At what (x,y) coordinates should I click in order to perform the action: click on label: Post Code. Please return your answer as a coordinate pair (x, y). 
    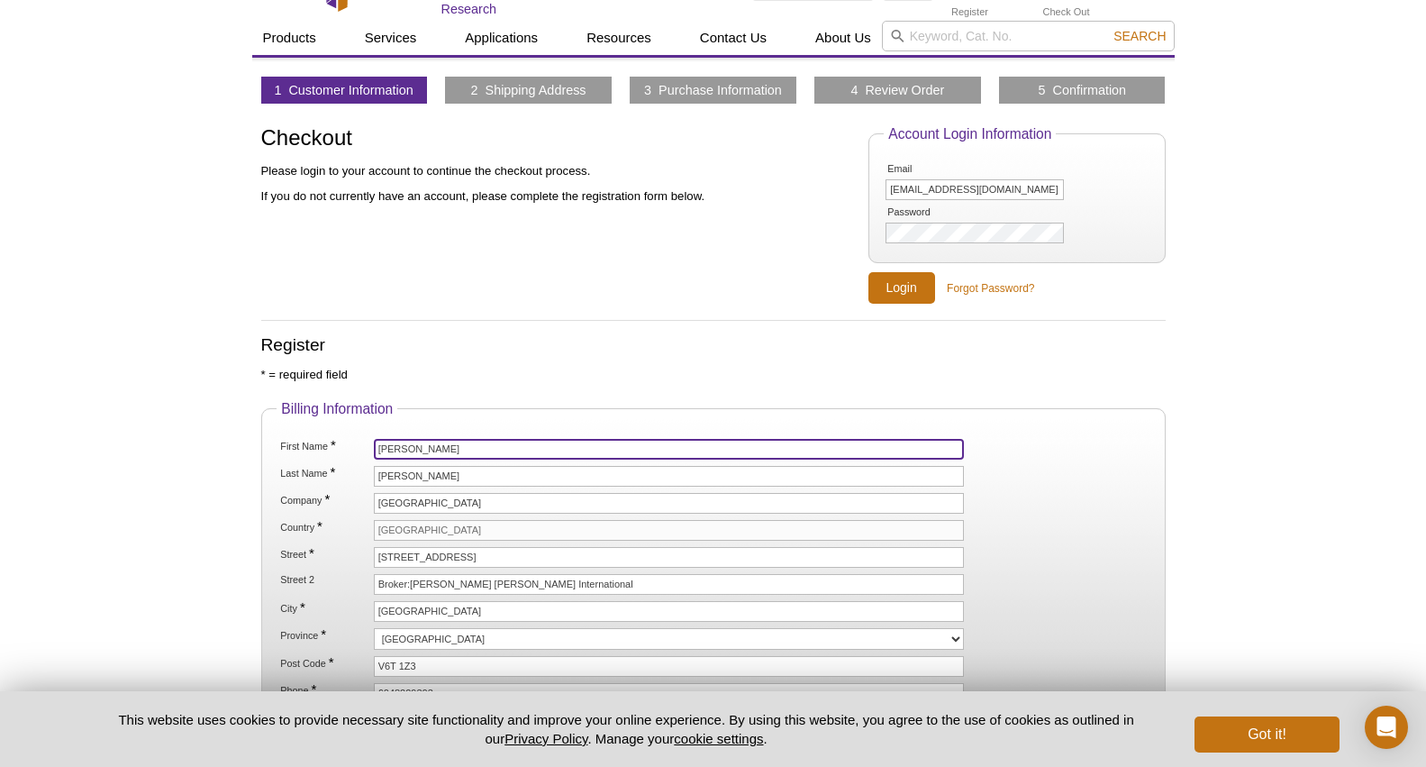
    Looking at the image, I should click on (324, 662).